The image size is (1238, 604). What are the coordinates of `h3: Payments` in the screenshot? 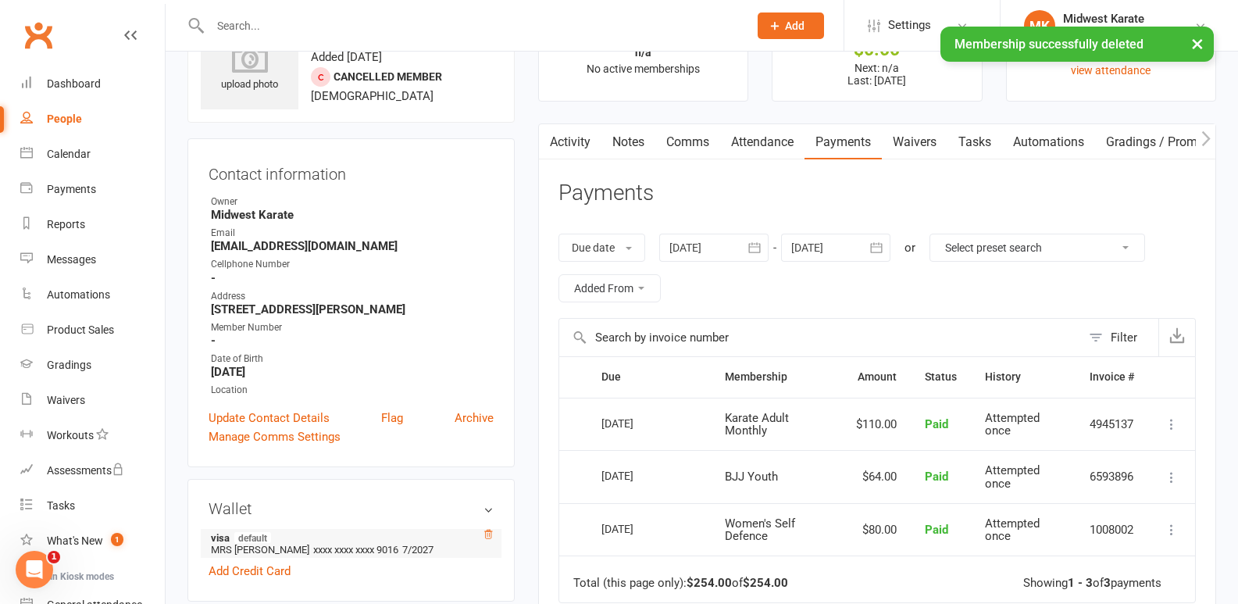 It's located at (606, 193).